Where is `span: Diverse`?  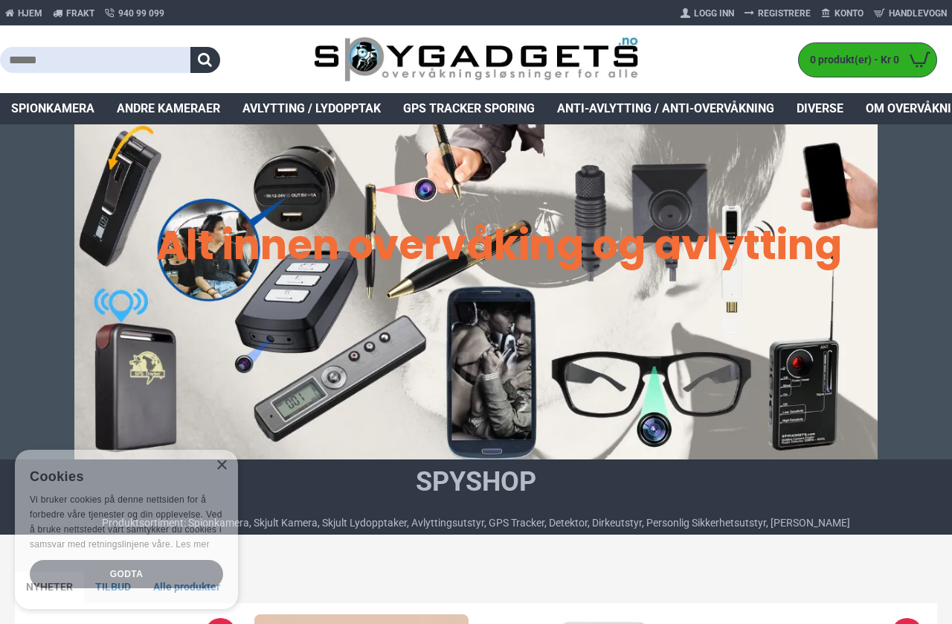
span: Diverse is located at coordinates (820, 109).